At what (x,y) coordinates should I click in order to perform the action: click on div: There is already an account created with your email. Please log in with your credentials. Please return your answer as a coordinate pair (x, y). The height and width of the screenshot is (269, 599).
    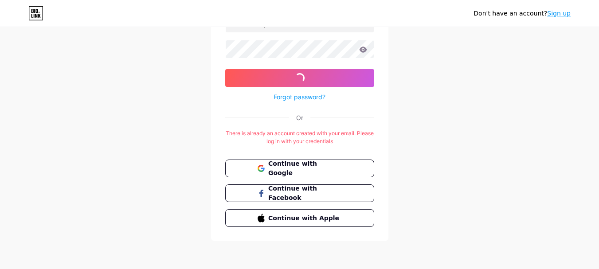
    Looking at the image, I should click on (300, 137).